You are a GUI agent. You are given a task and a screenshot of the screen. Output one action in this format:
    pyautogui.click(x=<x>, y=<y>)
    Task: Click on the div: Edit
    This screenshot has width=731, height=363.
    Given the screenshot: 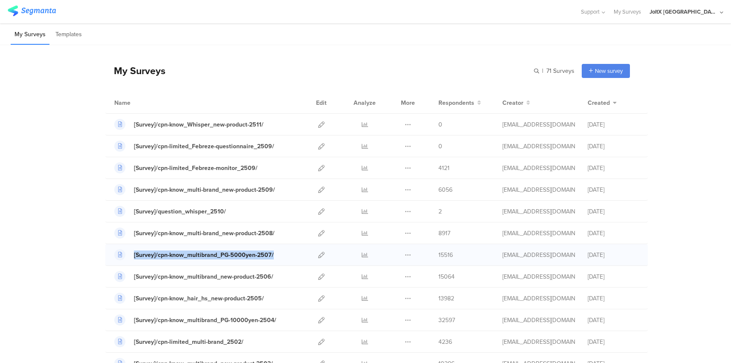 What is the action you would take?
    pyautogui.click(x=321, y=103)
    